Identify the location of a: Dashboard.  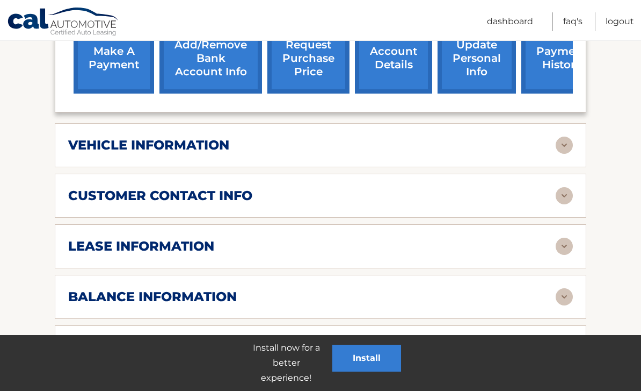
(510, 21).